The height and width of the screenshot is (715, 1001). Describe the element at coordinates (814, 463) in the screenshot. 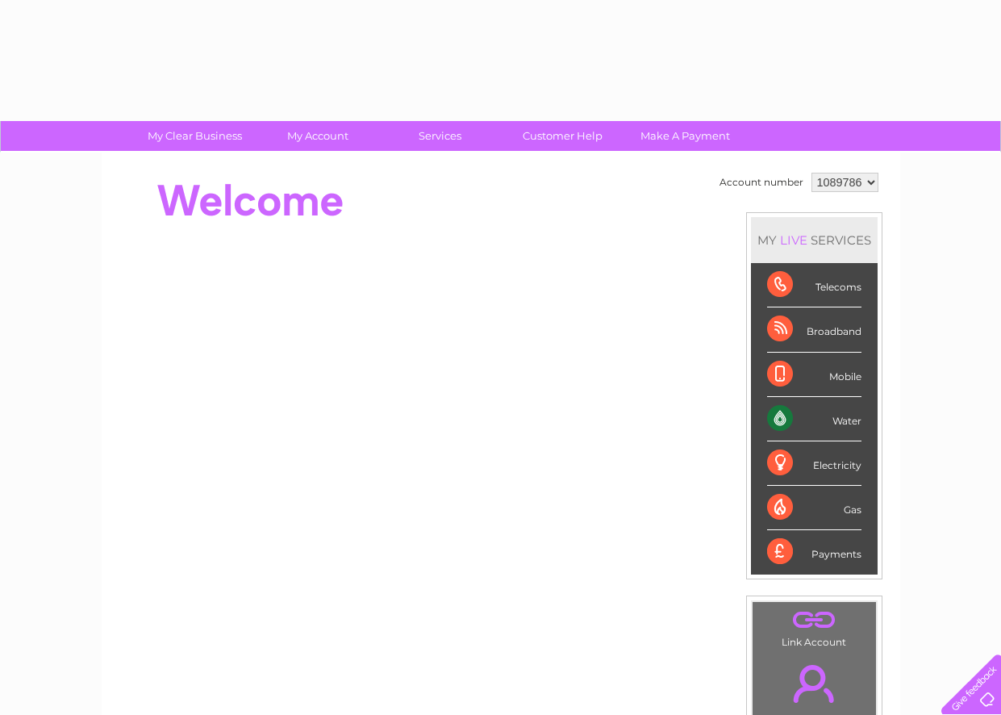

I see `div: Electricity` at that location.